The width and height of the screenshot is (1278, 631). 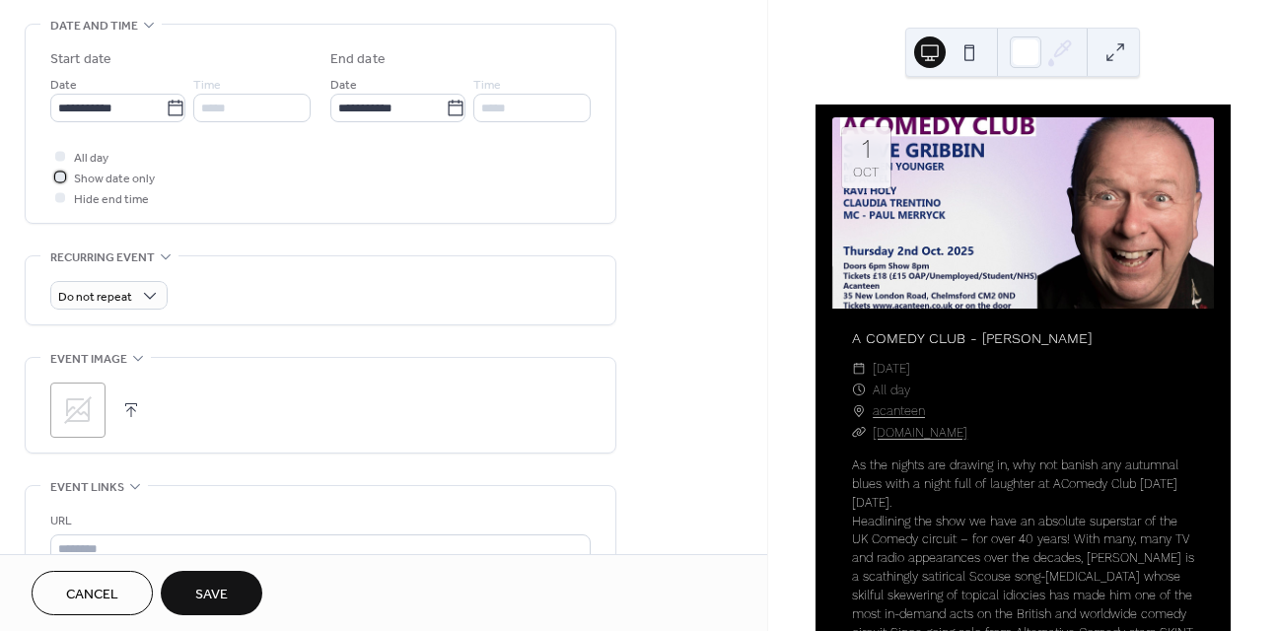 What do you see at coordinates (92, 593) in the screenshot?
I see `a: Cancel` at bounding box center [92, 593].